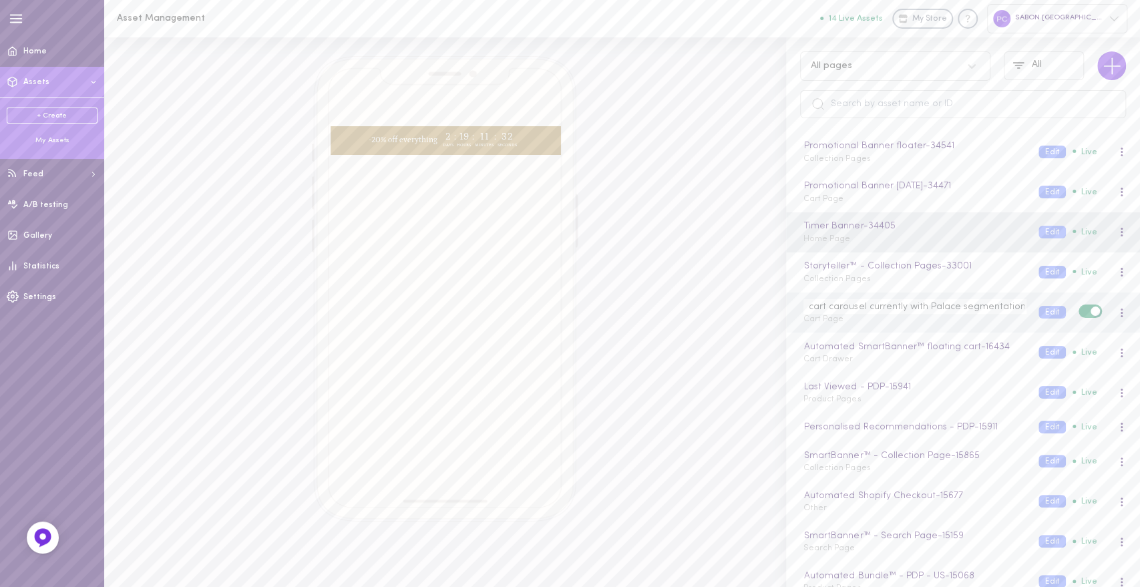 The width and height of the screenshot is (1140, 587). I want to click on span: Settings, so click(39, 297).